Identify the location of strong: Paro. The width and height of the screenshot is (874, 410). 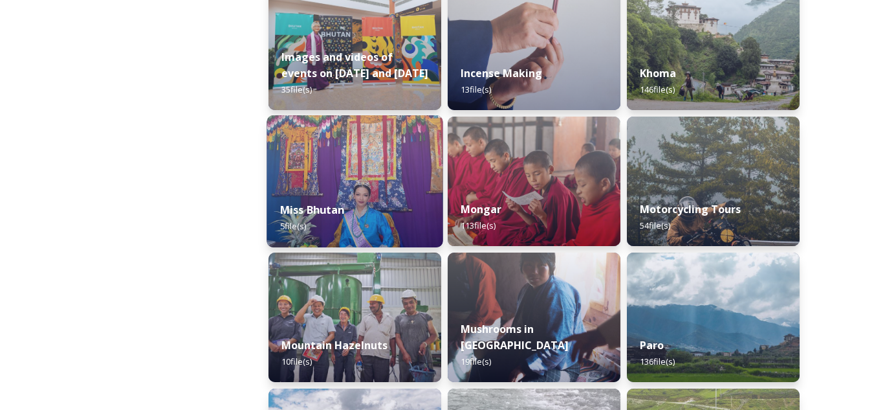
(652, 345).